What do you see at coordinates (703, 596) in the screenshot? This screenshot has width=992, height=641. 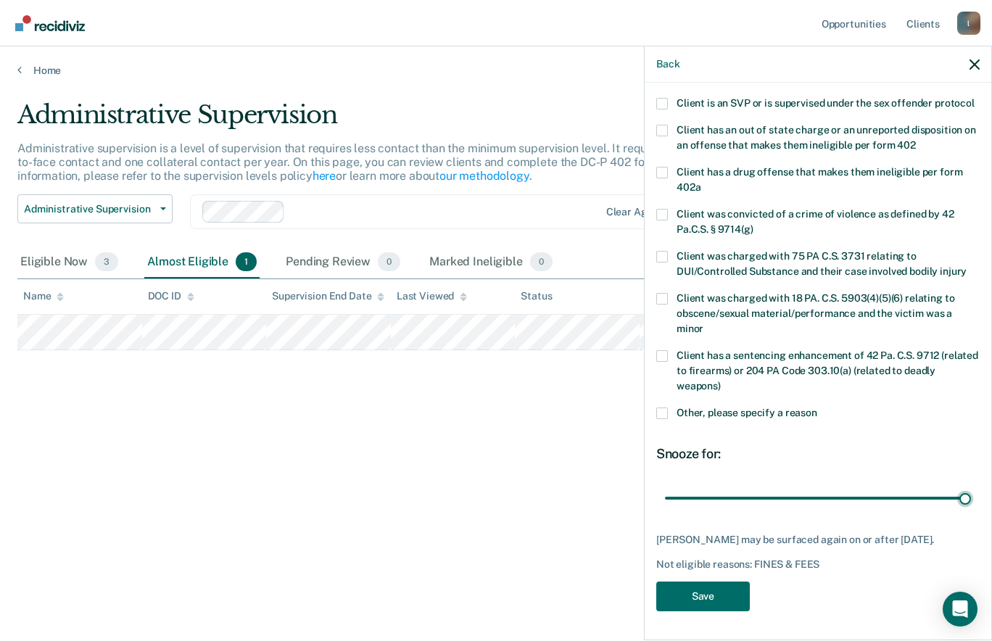 I see `button: Save` at bounding box center [703, 596].